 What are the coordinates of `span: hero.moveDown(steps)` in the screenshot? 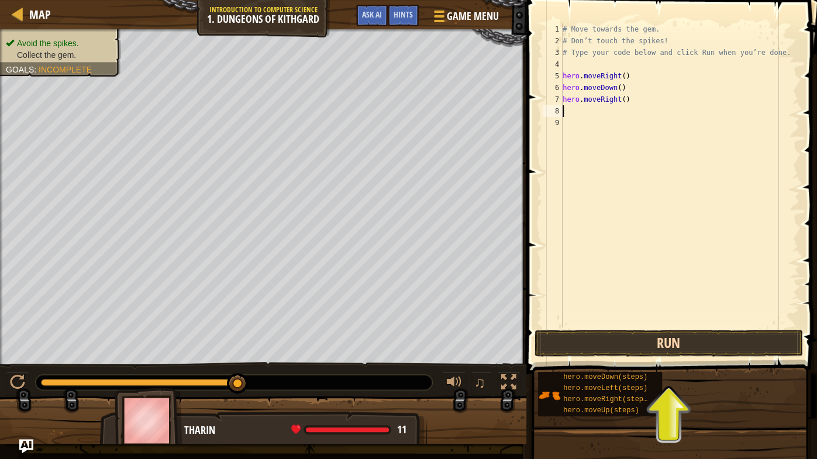 It's located at (605, 377).